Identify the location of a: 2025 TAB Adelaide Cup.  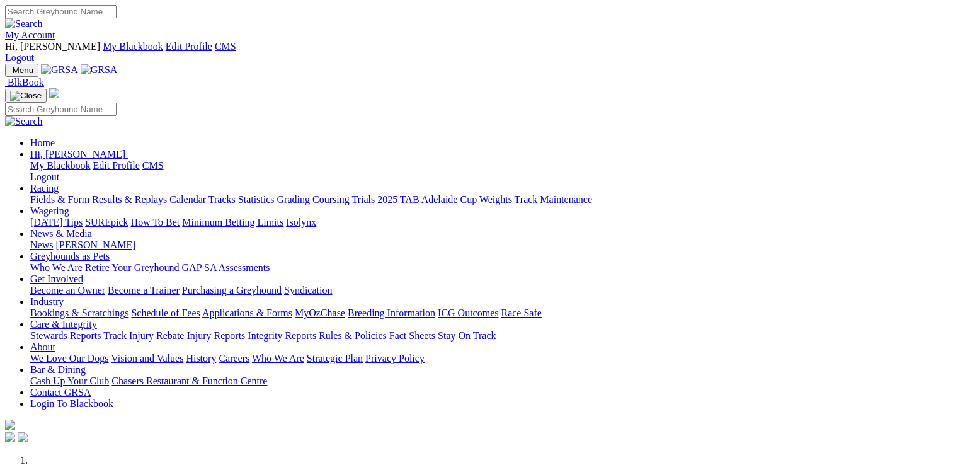
(427, 199).